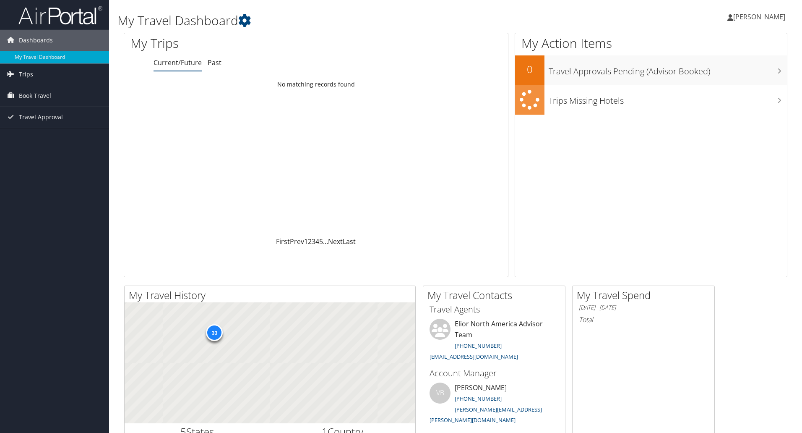 The width and height of the screenshot is (802, 433). I want to click on span: Trips, so click(26, 74).